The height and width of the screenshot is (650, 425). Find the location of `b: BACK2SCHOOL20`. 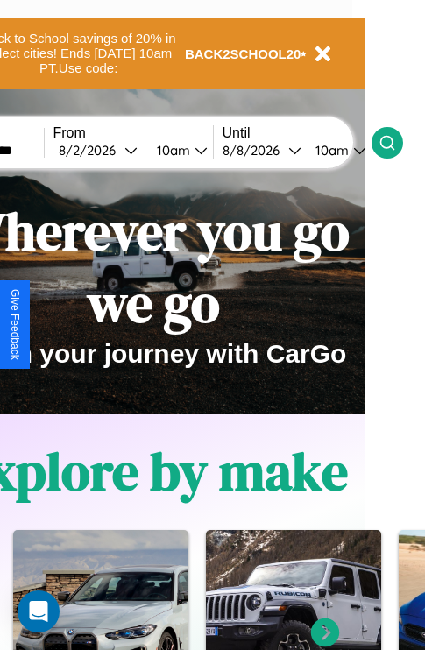

b: BACK2SCHOOL20 is located at coordinates (243, 53).